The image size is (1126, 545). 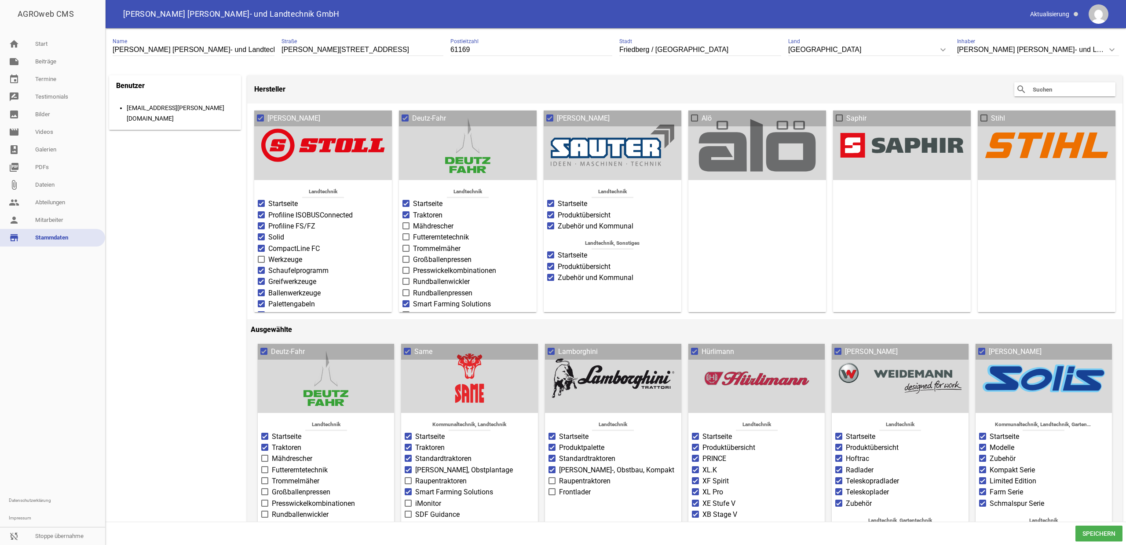 I want to click on i: sync_disabled, so click(x=14, y=536).